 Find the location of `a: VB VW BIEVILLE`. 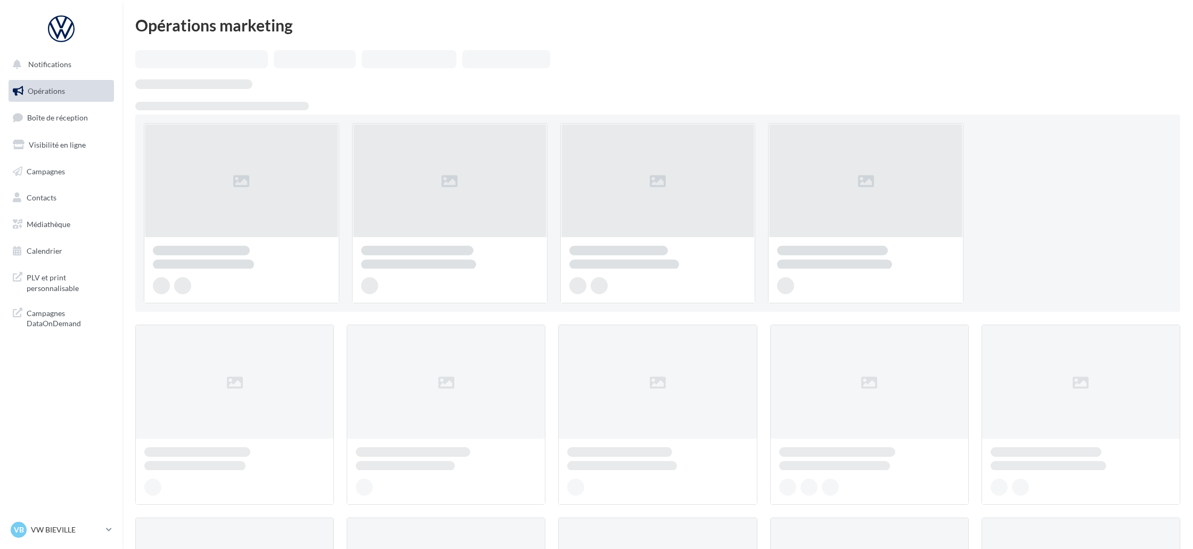

a: VB VW BIEVILLE is located at coordinates (61, 530).